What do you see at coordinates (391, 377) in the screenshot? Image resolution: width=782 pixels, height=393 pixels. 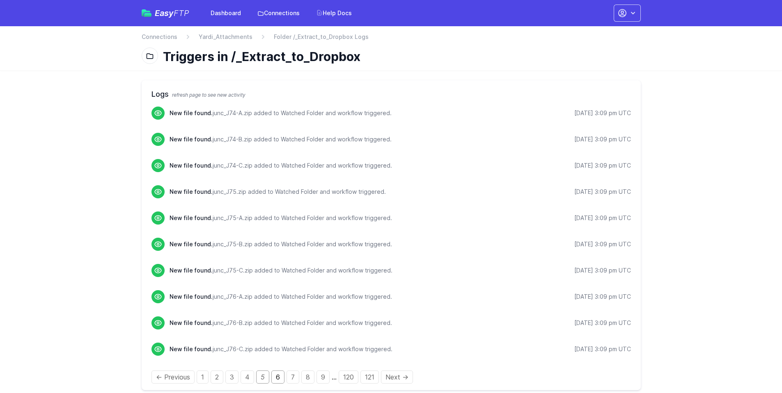 I see `div: Pagination` at bounding box center [391, 377].